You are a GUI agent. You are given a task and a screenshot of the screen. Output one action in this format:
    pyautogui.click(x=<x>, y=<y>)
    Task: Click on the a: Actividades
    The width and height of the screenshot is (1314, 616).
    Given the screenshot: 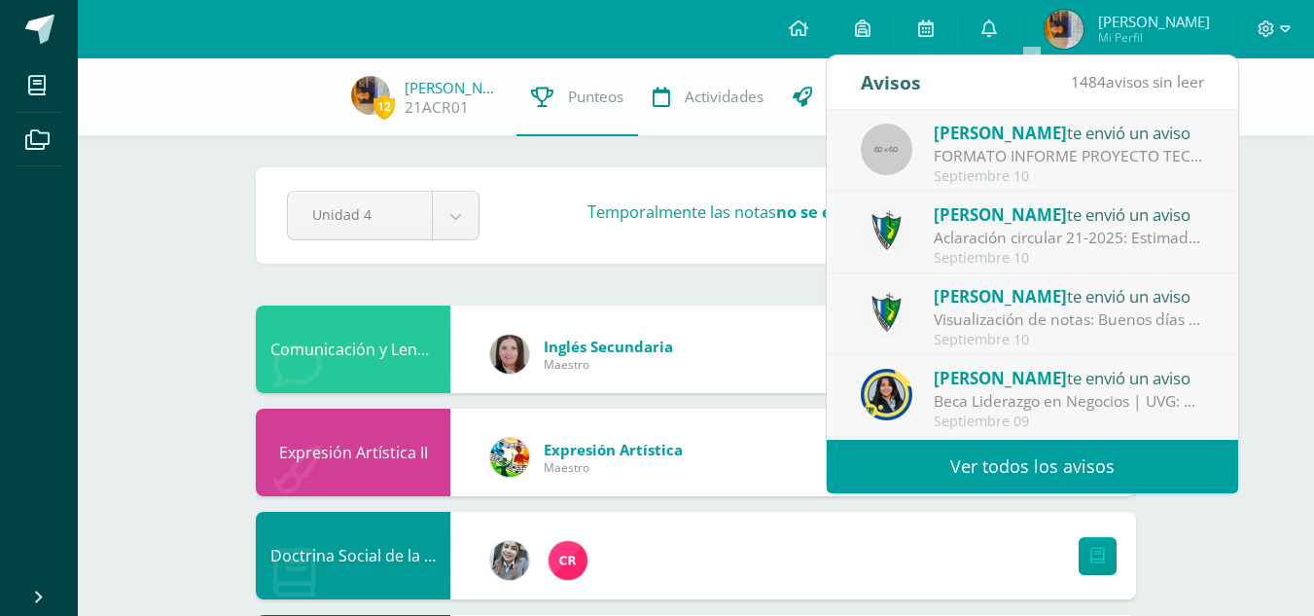 What is the action you would take?
    pyautogui.click(x=708, y=97)
    